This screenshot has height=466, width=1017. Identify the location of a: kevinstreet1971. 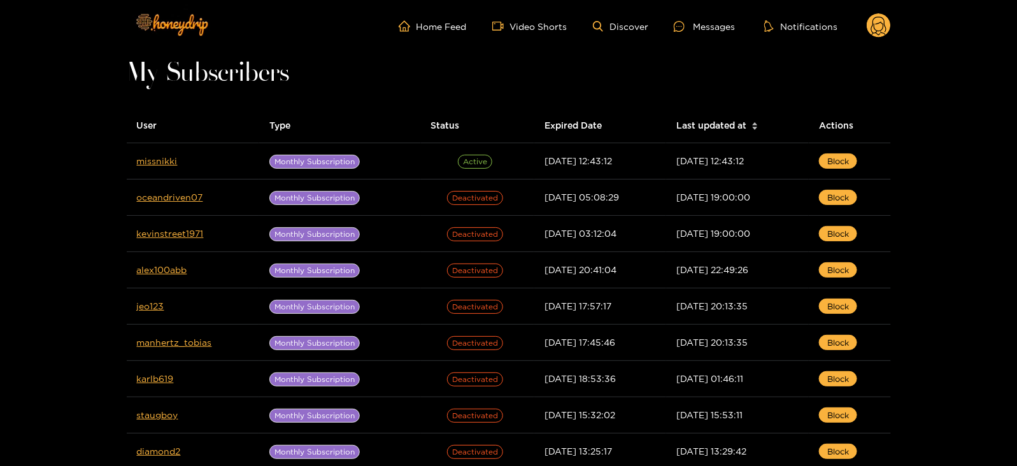
(170, 233).